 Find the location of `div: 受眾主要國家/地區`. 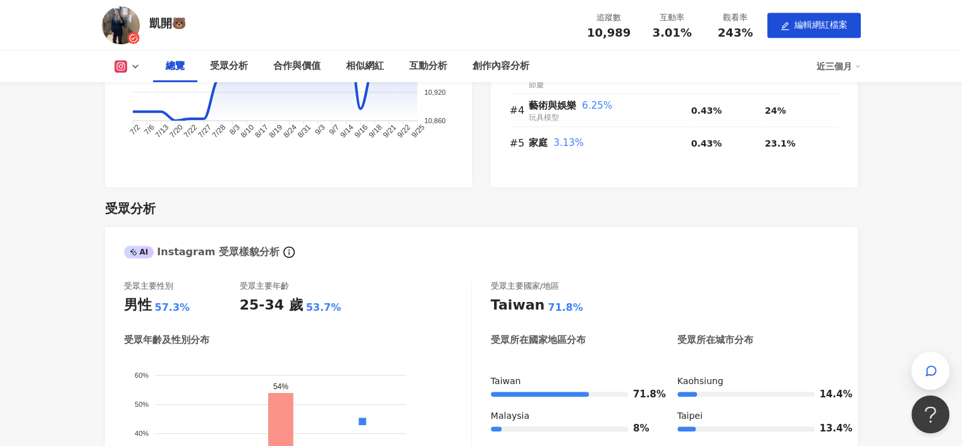

div: 受眾主要國家/地區 is located at coordinates (525, 286).